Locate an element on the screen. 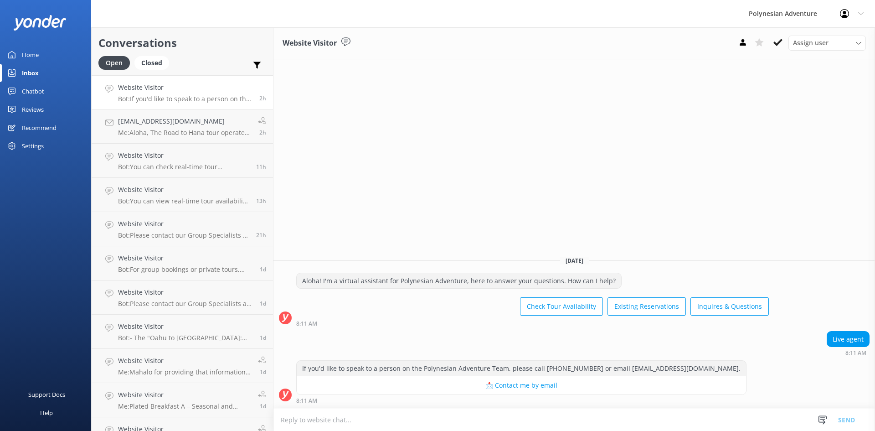  span: 08:11am 17-Aug-2025 (UTC -10:00) Pacific/Honolulu is located at coordinates (262, 98).